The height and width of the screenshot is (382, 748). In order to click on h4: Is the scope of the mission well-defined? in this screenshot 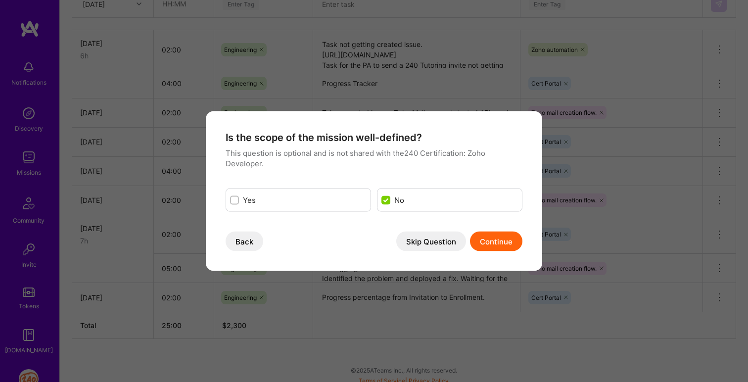, I will do `click(374, 138)`.